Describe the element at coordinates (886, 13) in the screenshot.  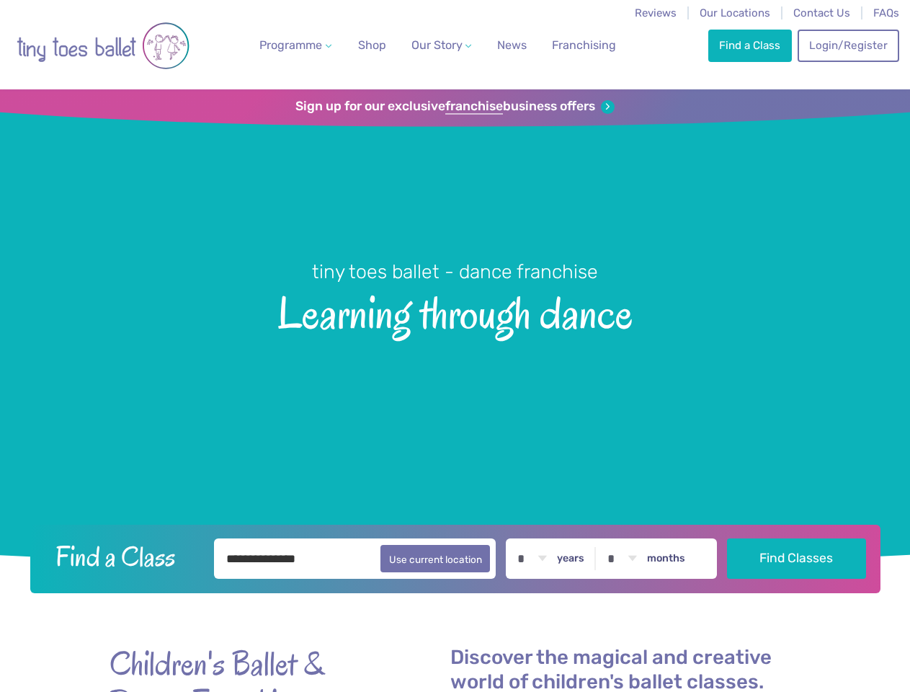
I see `a: FAQs` at that location.